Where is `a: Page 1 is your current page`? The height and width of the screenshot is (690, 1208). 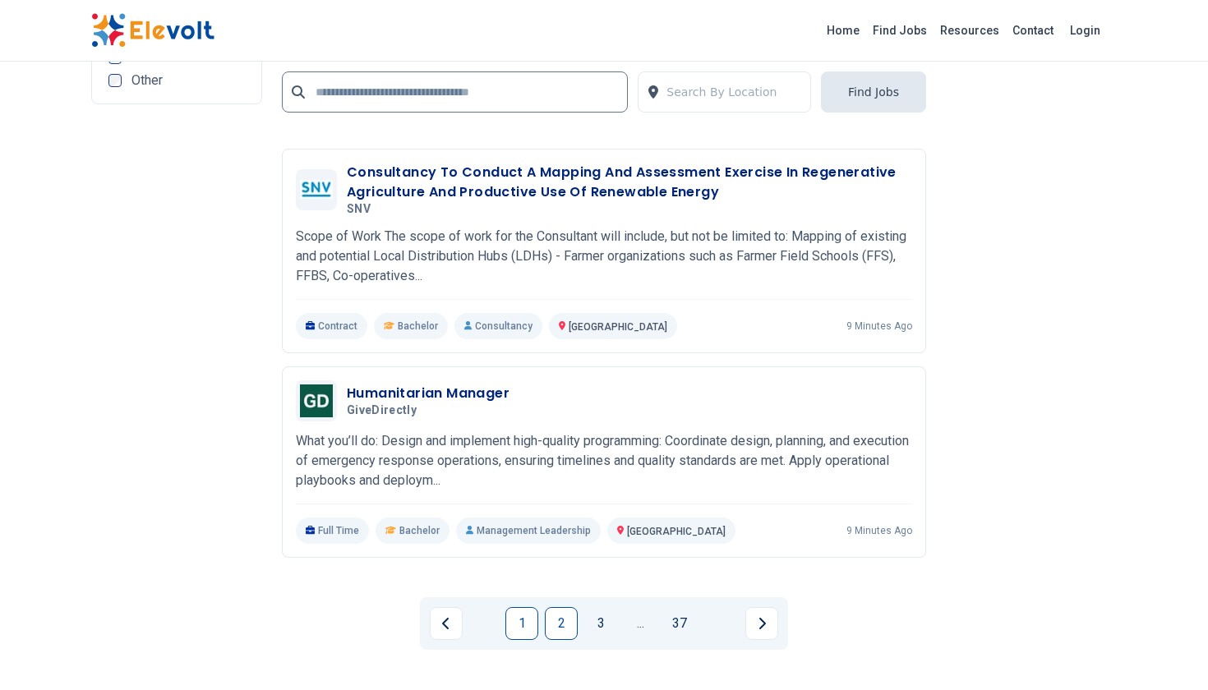 a: Page 1 is your current page is located at coordinates (522, 624).